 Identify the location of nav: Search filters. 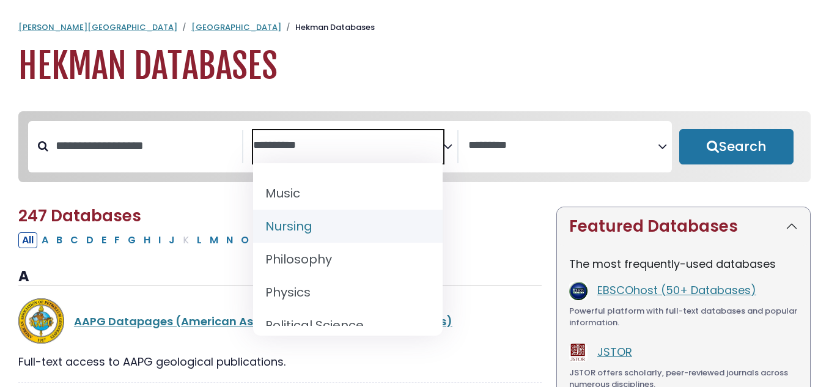
(415, 147).